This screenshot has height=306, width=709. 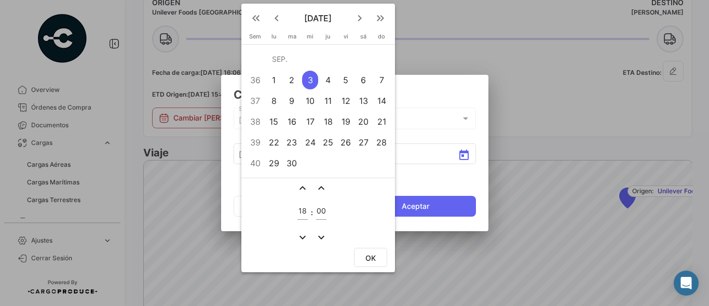 I want to click on div: 28, so click(x=381, y=142).